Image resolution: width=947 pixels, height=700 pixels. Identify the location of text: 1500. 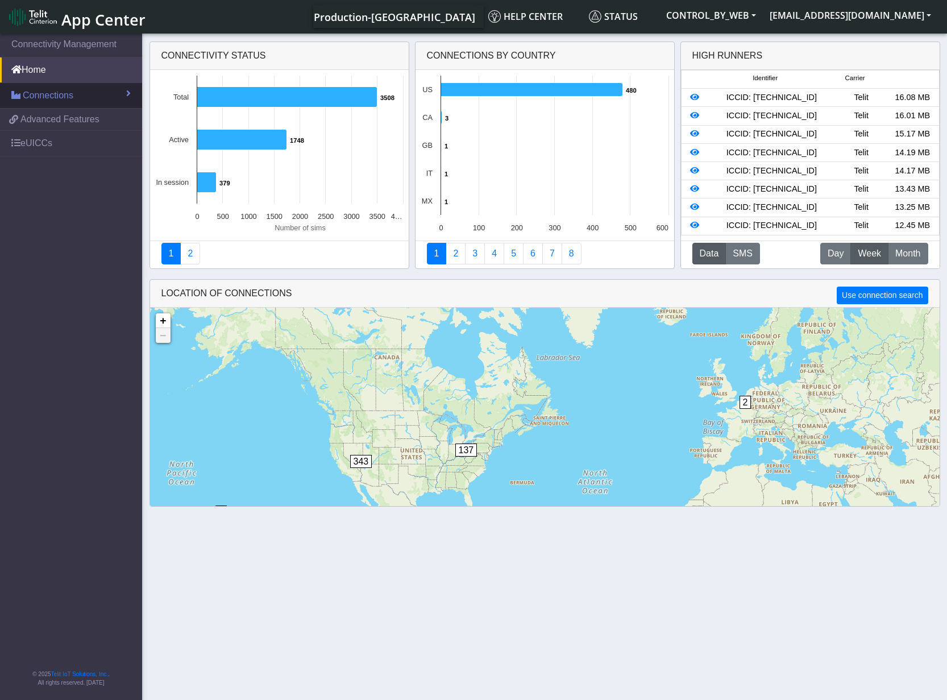
(274, 216).